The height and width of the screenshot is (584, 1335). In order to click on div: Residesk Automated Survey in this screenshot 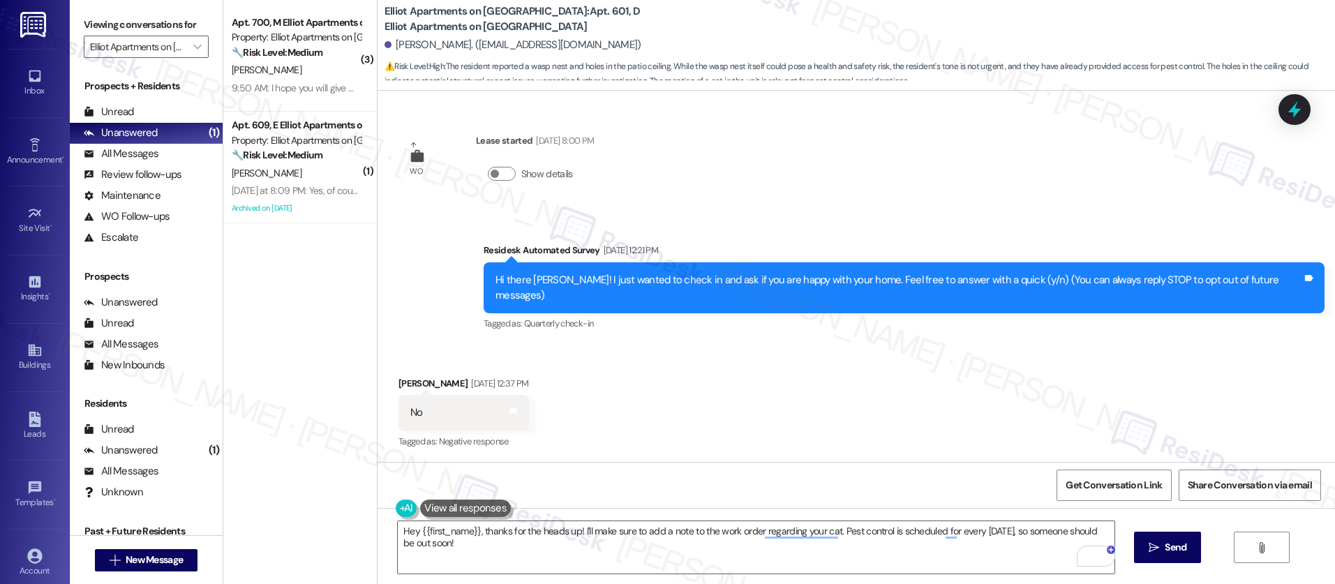, I will do `click(904, 253)`.